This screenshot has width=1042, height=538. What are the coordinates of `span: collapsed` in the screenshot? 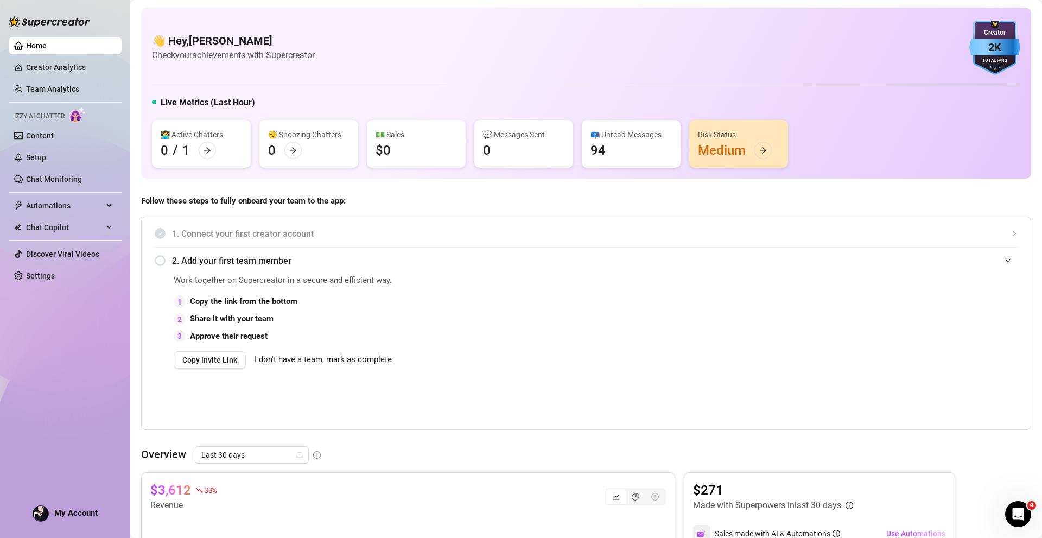 It's located at (1014, 233).